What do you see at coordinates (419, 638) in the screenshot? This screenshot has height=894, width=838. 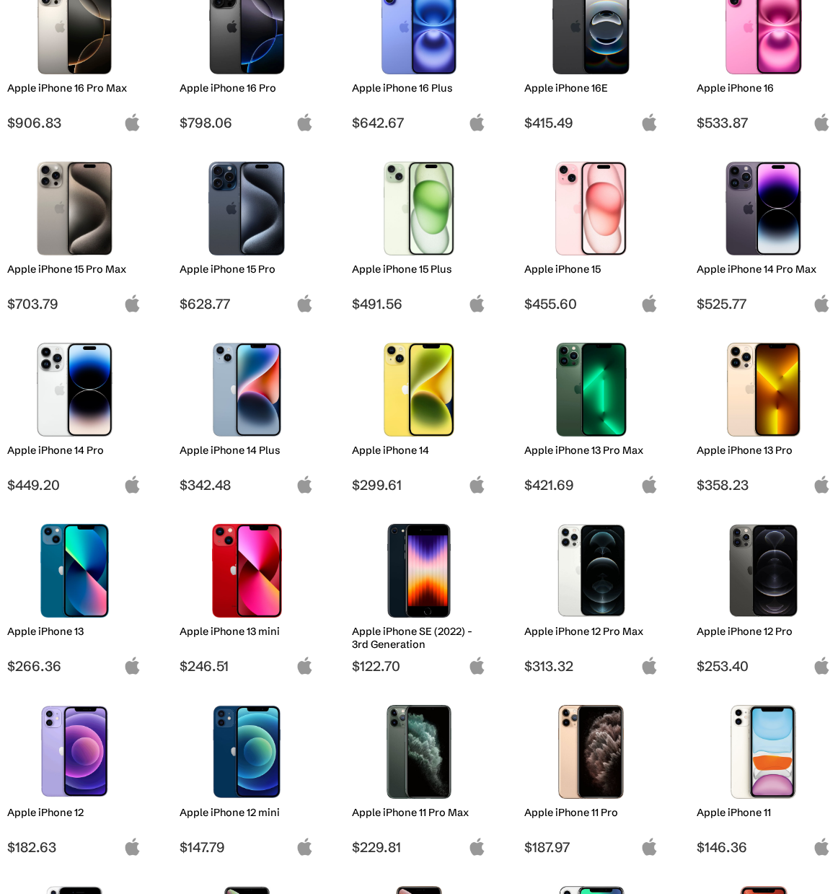 I see `h2: Apple iPhone SE (2022) - 3rd Generation` at bounding box center [419, 638].